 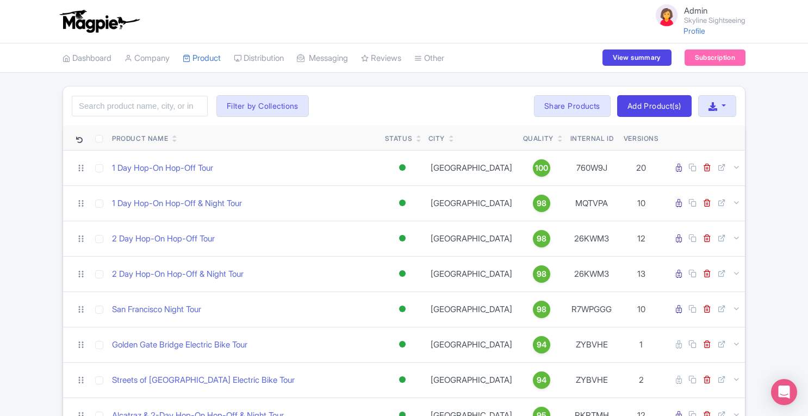 What do you see at coordinates (140, 139) in the screenshot?
I see `div: Product Name` at bounding box center [140, 139].